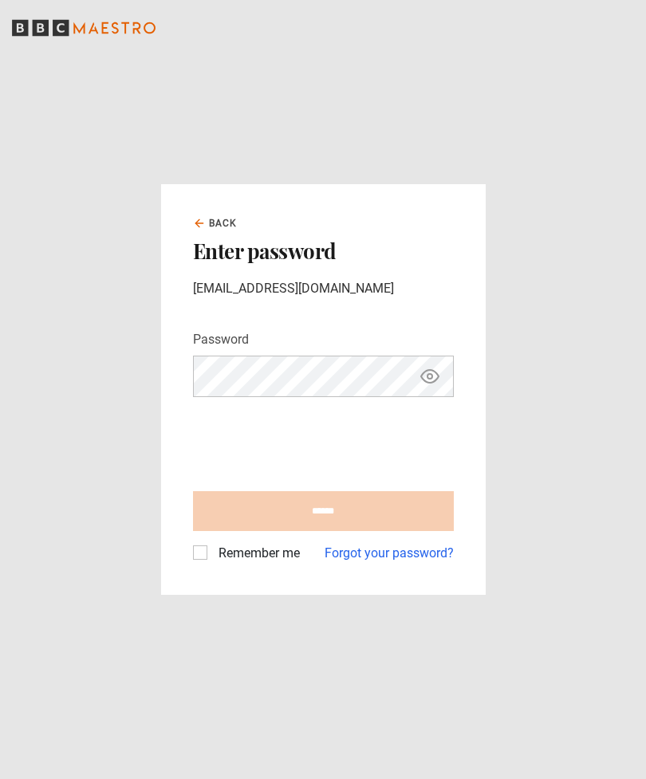 The image size is (646, 779). What do you see at coordinates (323, 251) in the screenshot?
I see `h2: Enter password` at bounding box center [323, 251].